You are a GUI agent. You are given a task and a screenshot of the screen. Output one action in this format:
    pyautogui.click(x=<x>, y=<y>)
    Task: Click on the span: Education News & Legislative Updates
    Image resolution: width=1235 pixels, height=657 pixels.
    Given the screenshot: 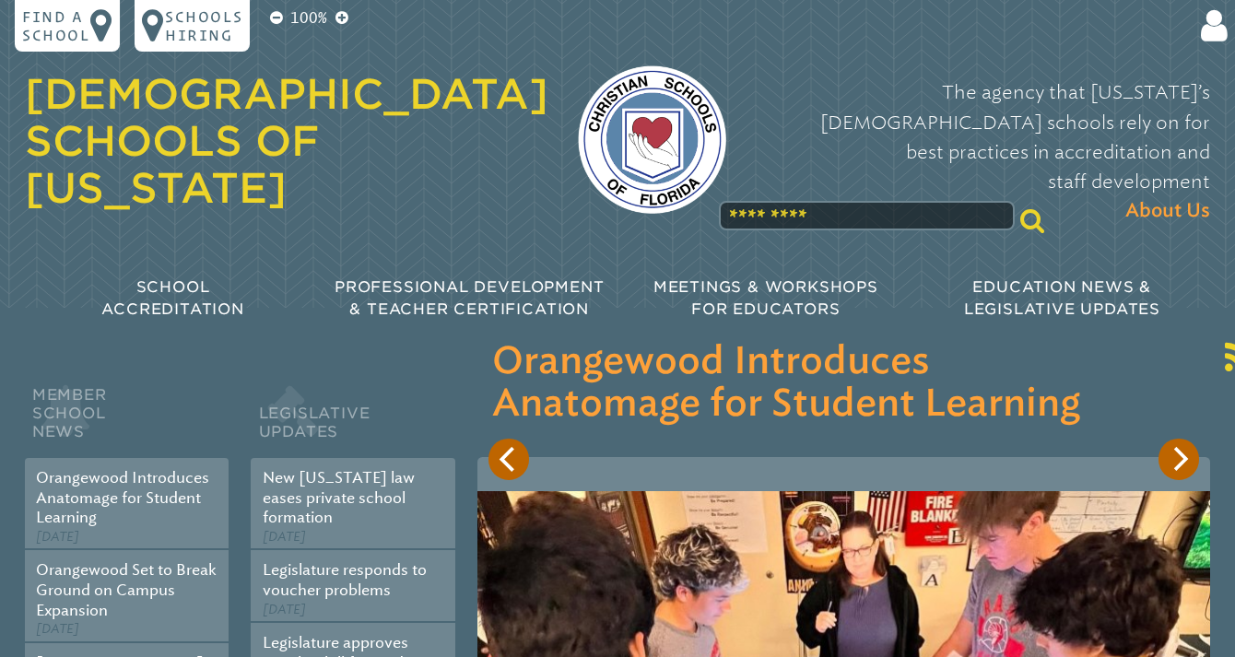 What is the action you would take?
    pyautogui.click(x=1062, y=298)
    